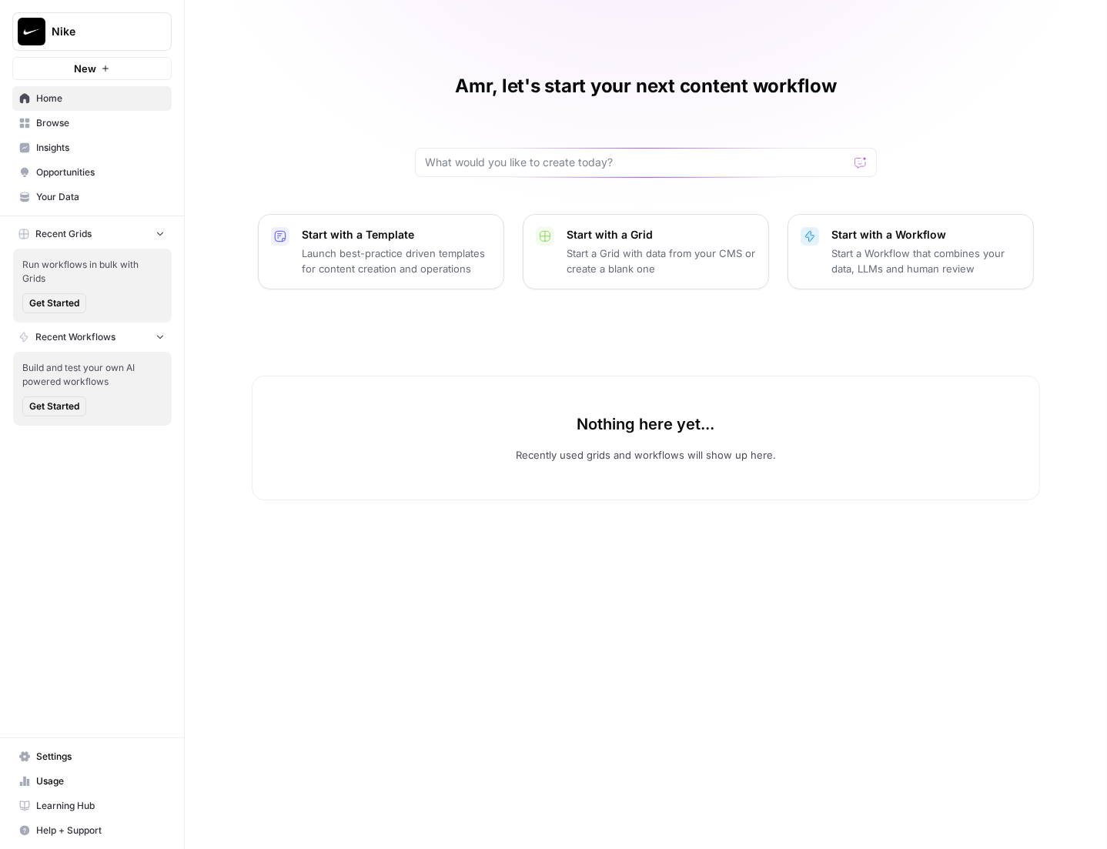 This screenshot has height=849, width=1107. I want to click on a: Your Data, so click(92, 197).